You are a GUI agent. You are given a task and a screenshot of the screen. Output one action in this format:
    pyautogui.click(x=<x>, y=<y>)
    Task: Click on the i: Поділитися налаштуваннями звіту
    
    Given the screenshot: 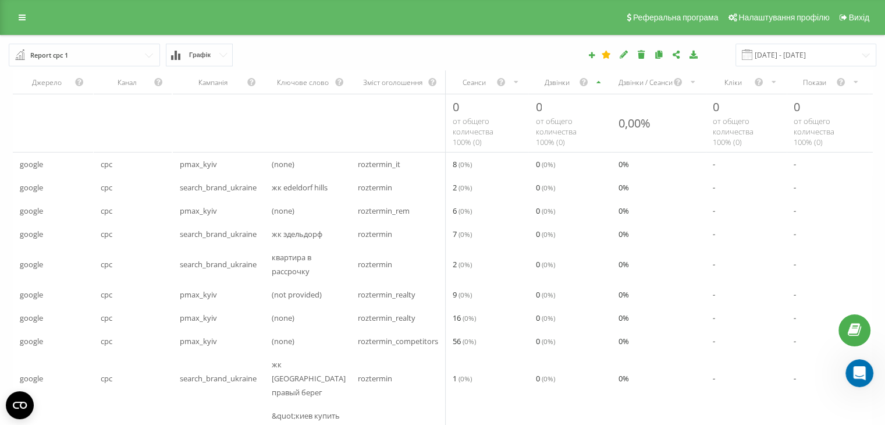 What is the action you would take?
    pyautogui.click(x=676, y=54)
    